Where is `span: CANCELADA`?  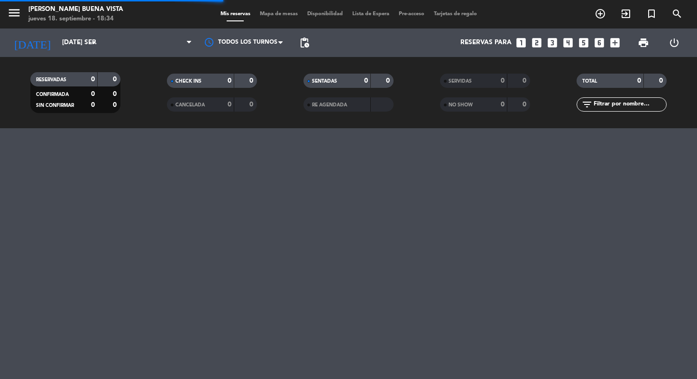 span: CANCELADA is located at coordinates (190, 105).